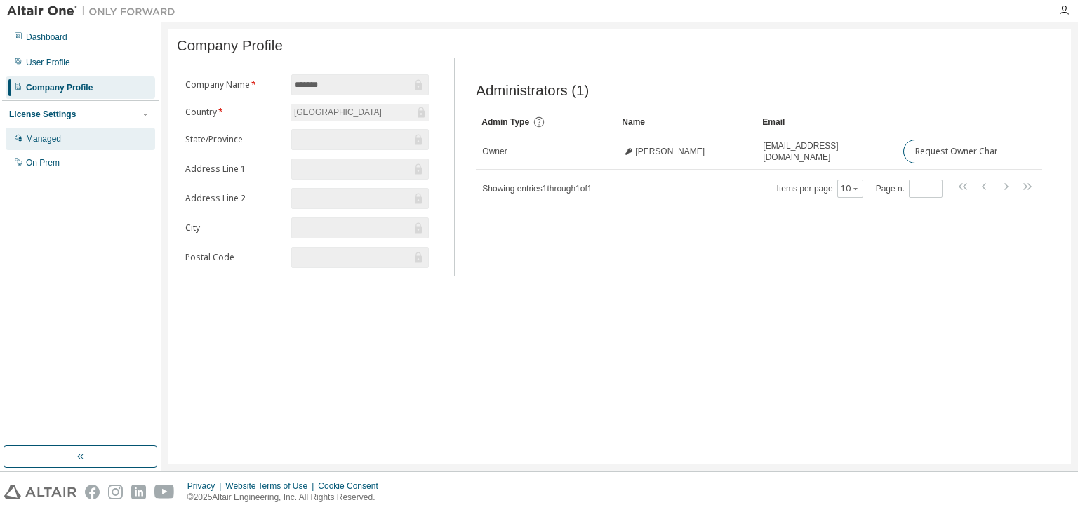  I want to click on div: License Settings, so click(42, 114).